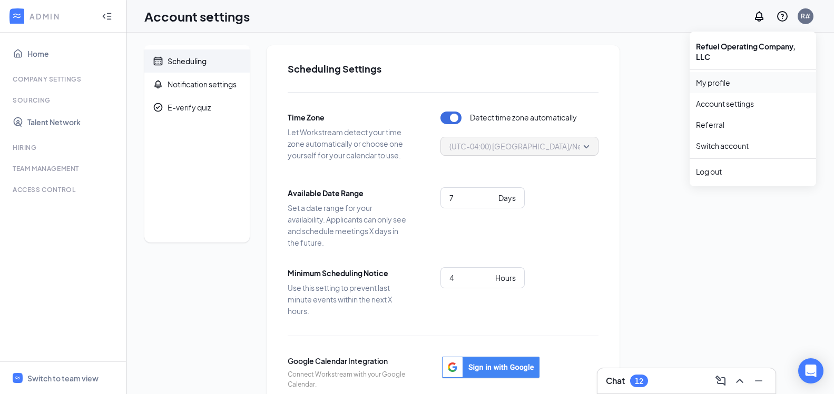 Image resolution: width=834 pixels, height=394 pixels. Describe the element at coordinates (752, 52) in the screenshot. I see `div: Refuel Operating Company, LLC` at that location.